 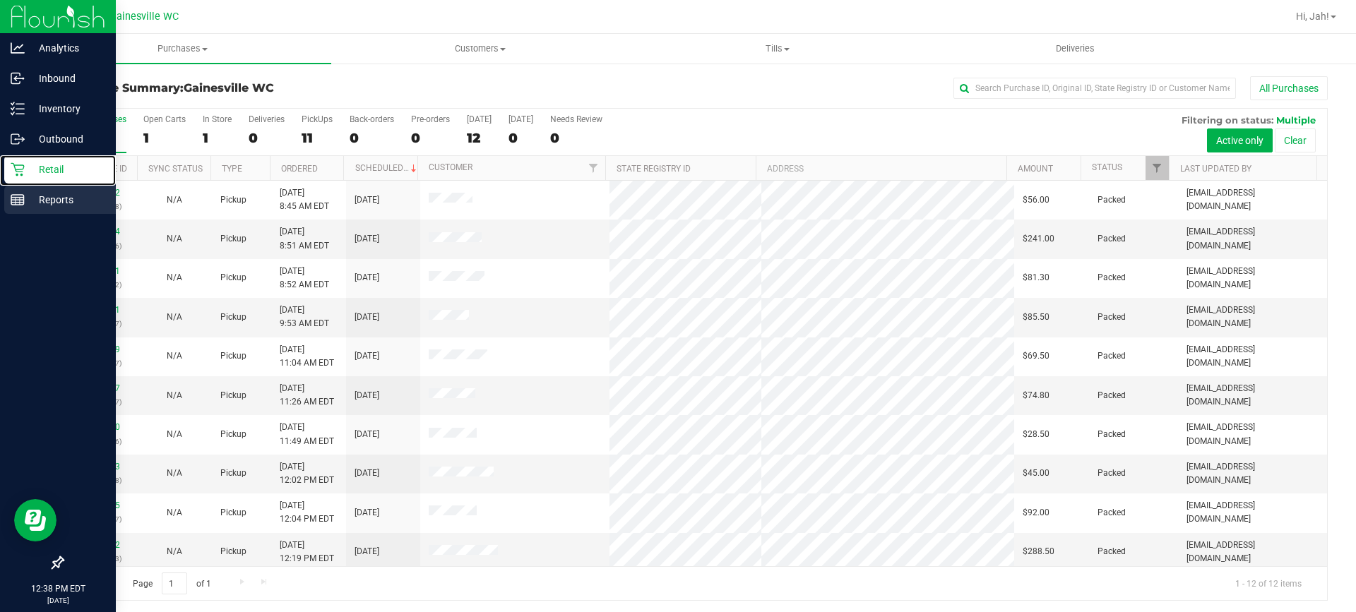 I want to click on a: Sync Status, so click(x=175, y=169).